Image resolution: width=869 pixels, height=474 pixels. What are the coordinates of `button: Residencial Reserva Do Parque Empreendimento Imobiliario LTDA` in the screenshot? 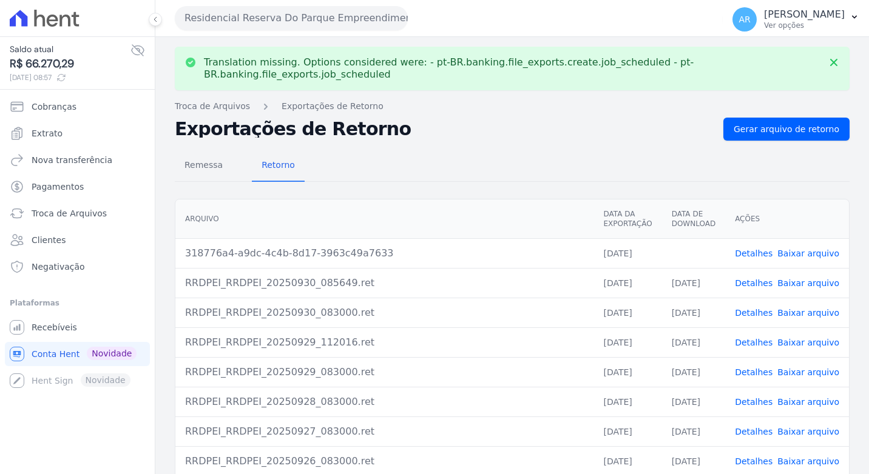 It's located at (291, 18).